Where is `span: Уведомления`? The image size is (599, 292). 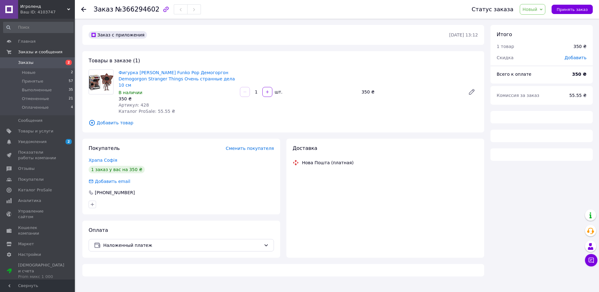 span: Уведомления is located at coordinates (32, 142).